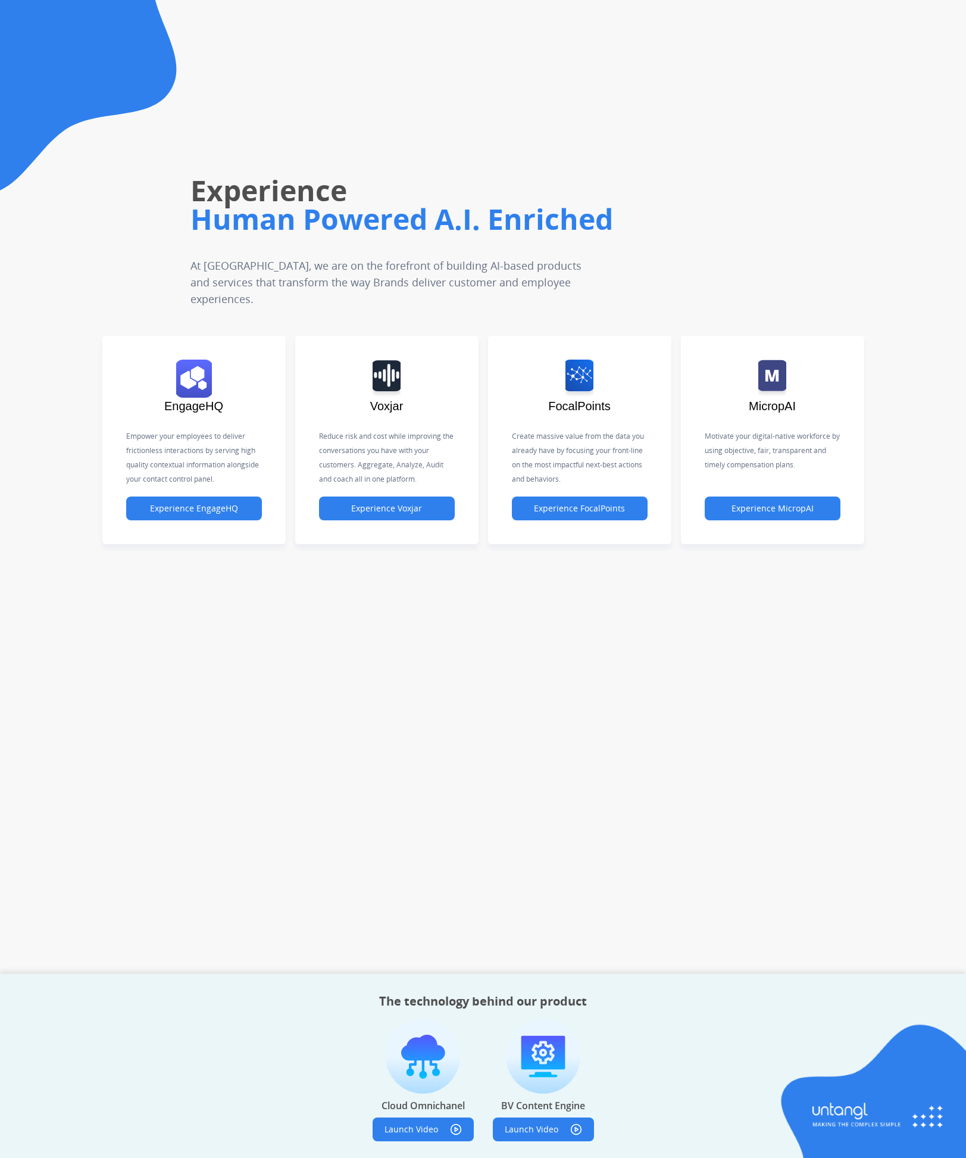 The height and width of the screenshot is (1158, 966). What do you see at coordinates (194, 458) in the screenshot?
I see `p: Empower your employees to deliver frictionless interactions by serving high quality contextual in...` at bounding box center [194, 458].